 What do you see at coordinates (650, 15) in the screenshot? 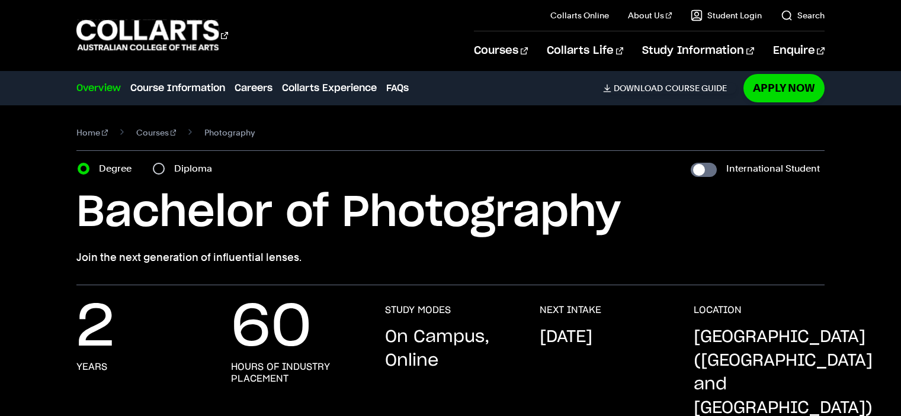
I see `a: About Us` at bounding box center [650, 15].